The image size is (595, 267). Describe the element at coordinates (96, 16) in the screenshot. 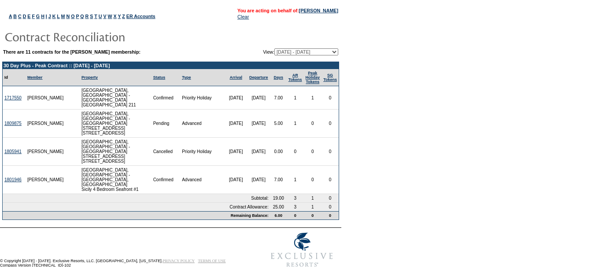

I see `a: T` at that location.